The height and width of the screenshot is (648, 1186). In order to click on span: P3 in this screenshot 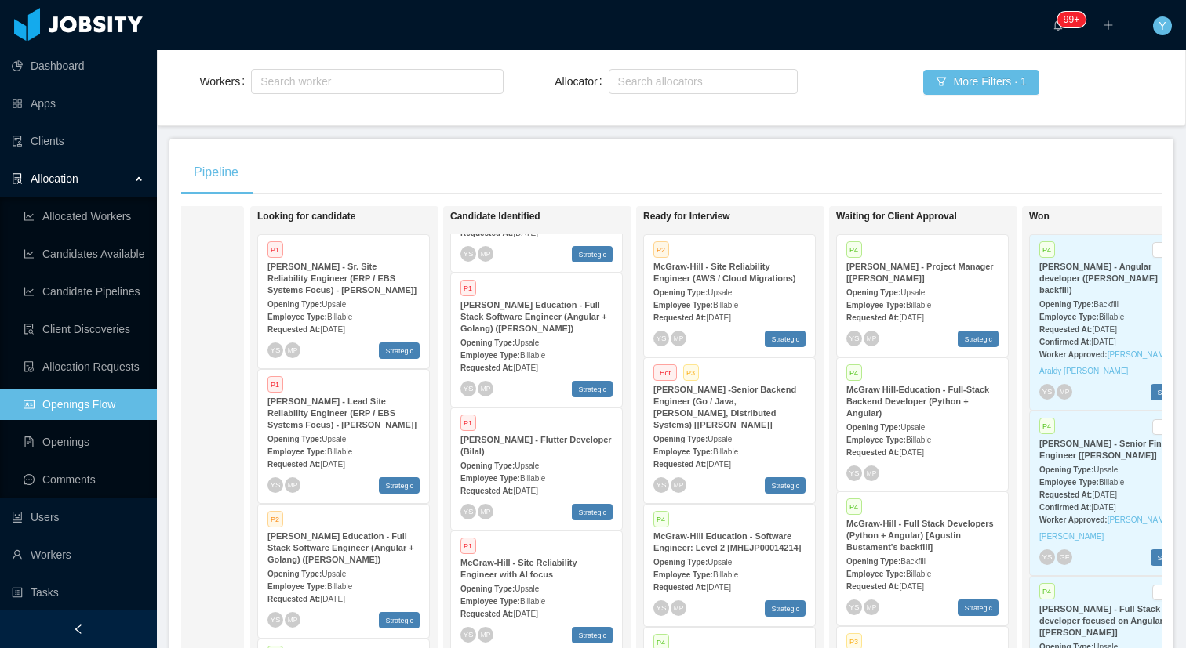, I will do `click(691, 372)`.